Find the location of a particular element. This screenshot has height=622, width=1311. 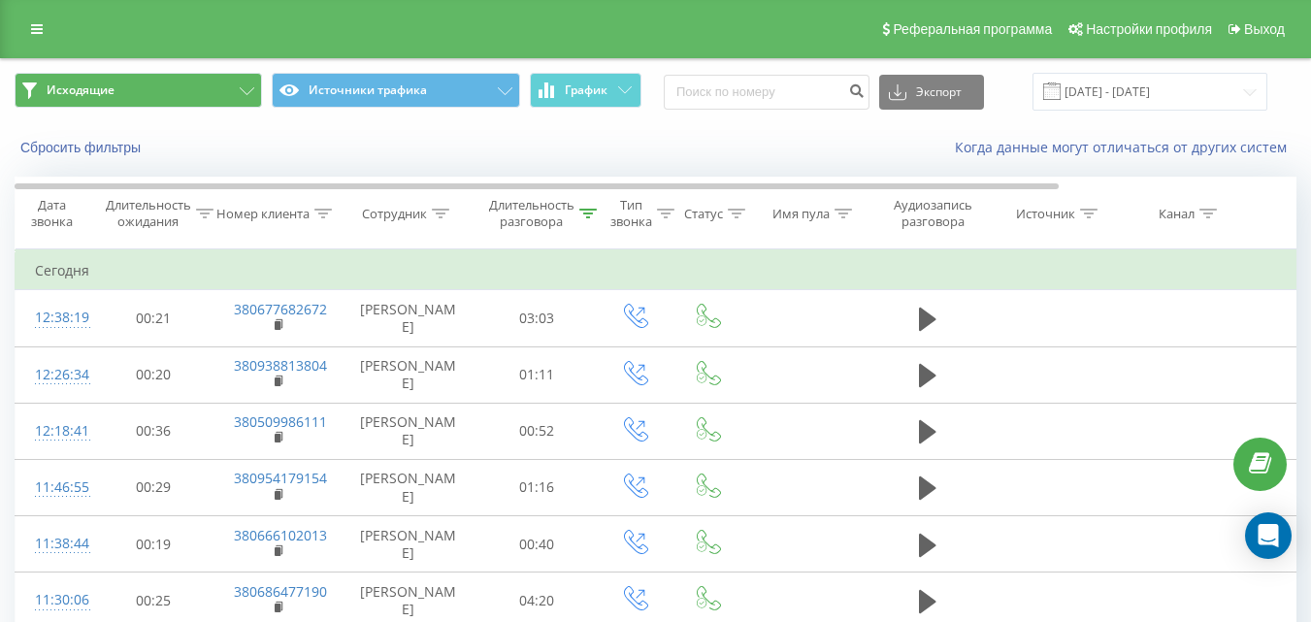

td: 01:11 is located at coordinates (537, 375).